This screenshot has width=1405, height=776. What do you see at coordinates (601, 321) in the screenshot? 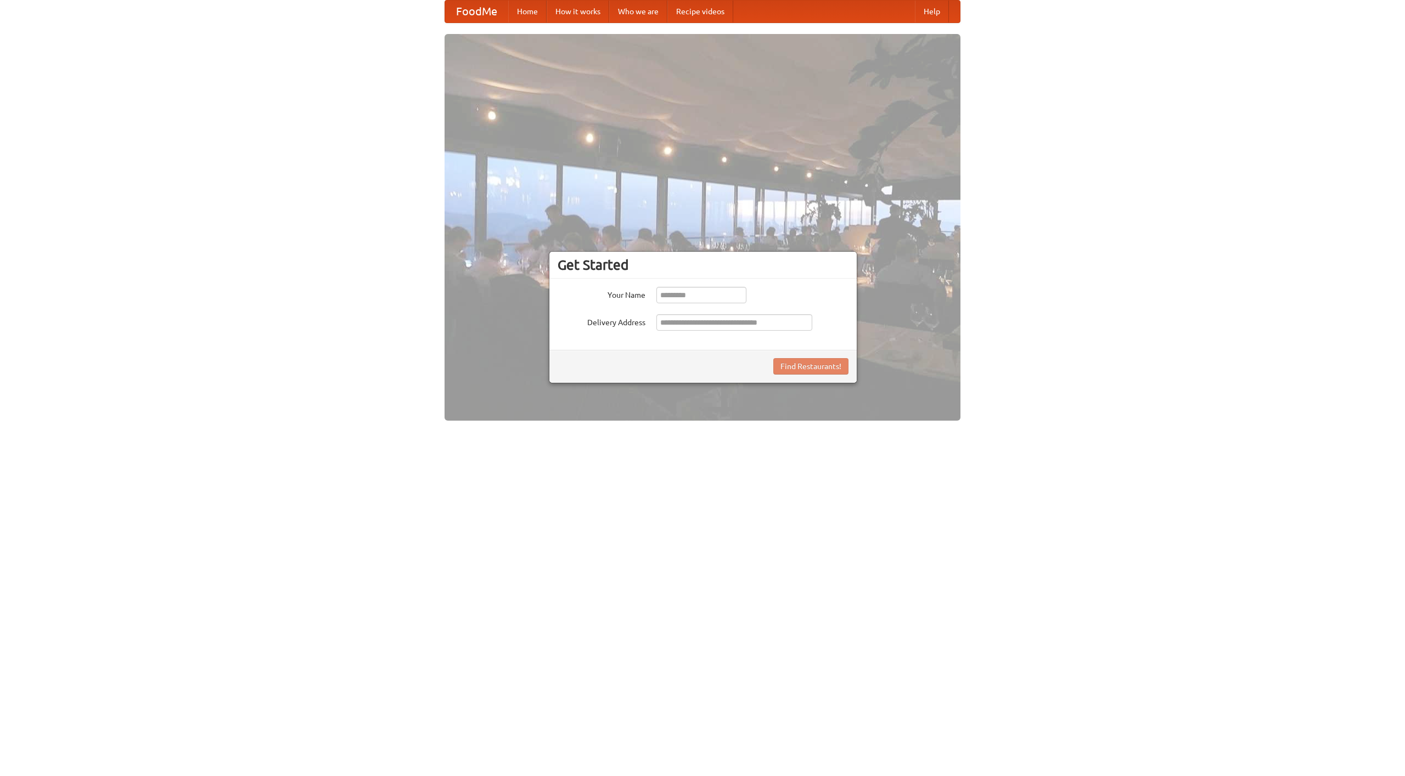
I see `label: Delivery Address` at bounding box center [601, 321].